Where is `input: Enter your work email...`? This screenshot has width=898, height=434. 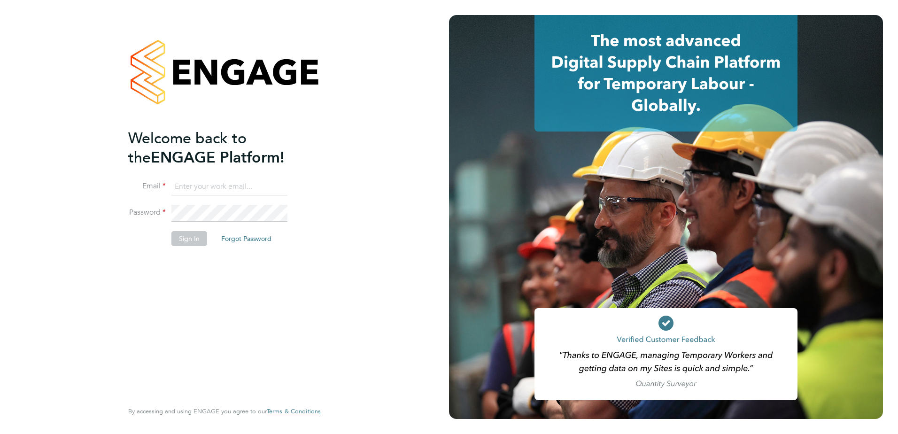
input: Enter your work email... is located at coordinates (229, 187).